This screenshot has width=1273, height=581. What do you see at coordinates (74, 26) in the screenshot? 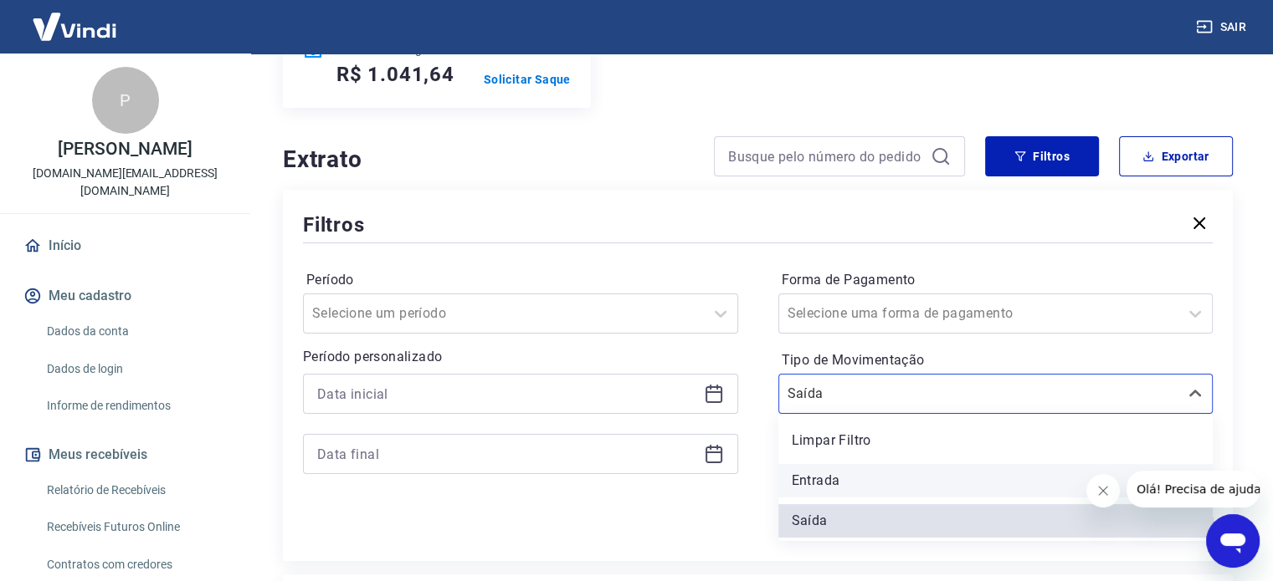
I see `img: Vindi` at bounding box center [74, 26].